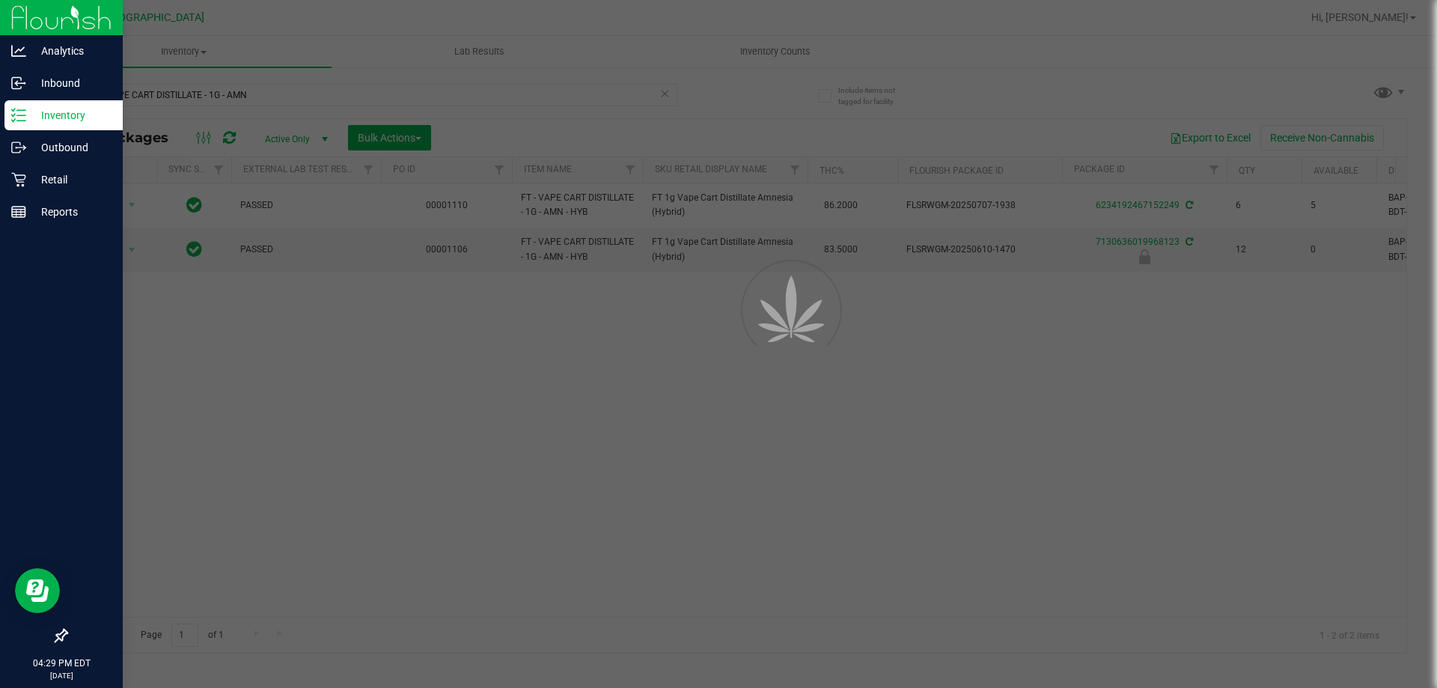 The width and height of the screenshot is (1437, 688). I want to click on inline-svg: Inbound, so click(19, 83).